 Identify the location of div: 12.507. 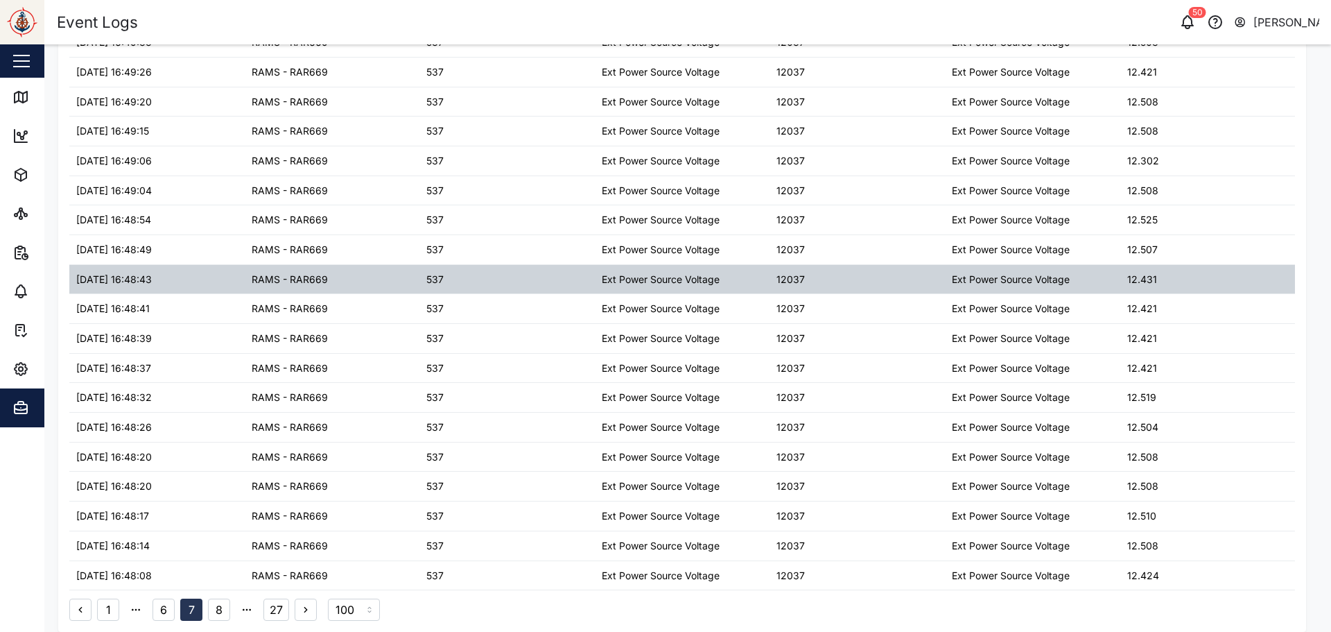
(1142, 250).